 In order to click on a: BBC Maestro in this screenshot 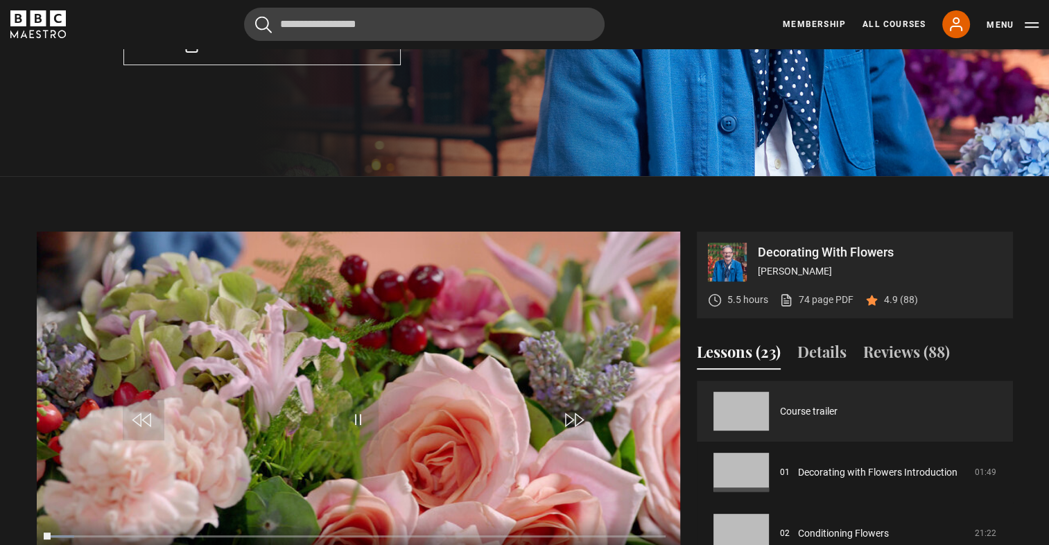, I will do `click(38, 24)`.